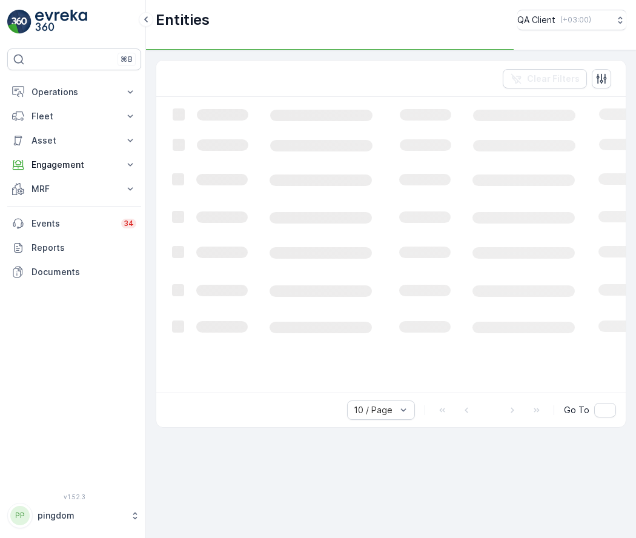 The image size is (636, 538). Describe the element at coordinates (84, 272) in the screenshot. I see `p: Documents` at that location.